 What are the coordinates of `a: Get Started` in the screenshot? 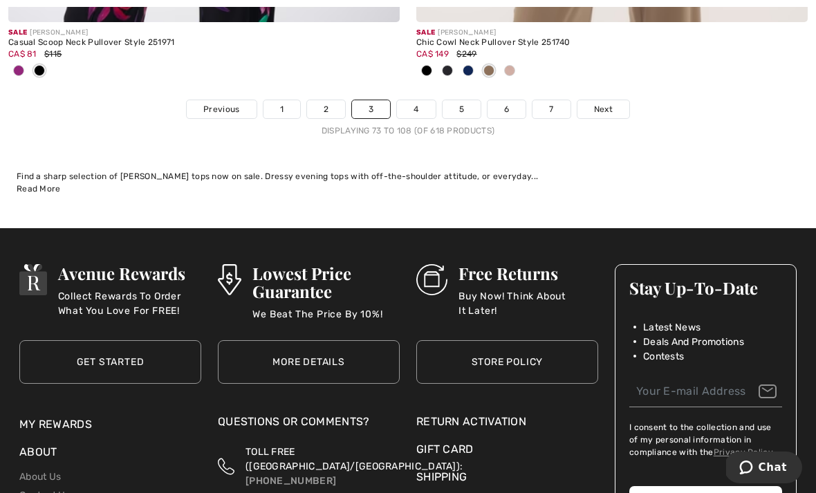 It's located at (110, 362).